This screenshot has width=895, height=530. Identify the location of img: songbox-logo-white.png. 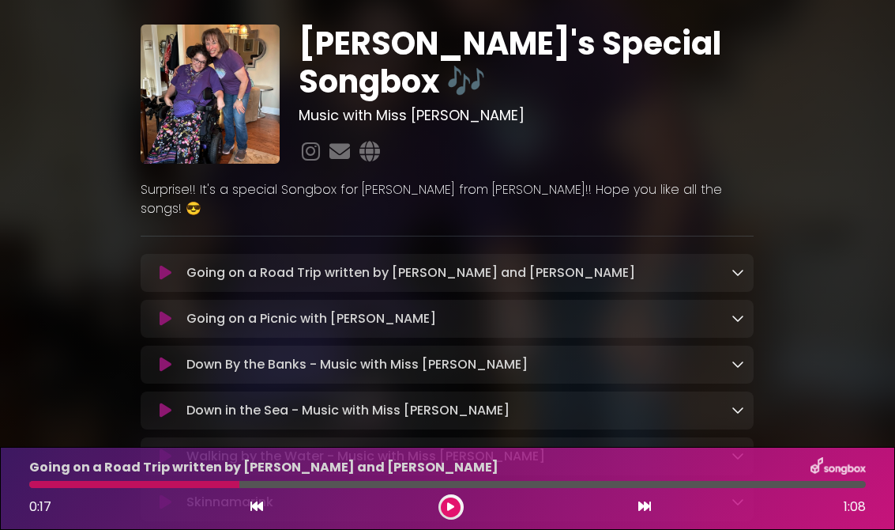
(839, 467).